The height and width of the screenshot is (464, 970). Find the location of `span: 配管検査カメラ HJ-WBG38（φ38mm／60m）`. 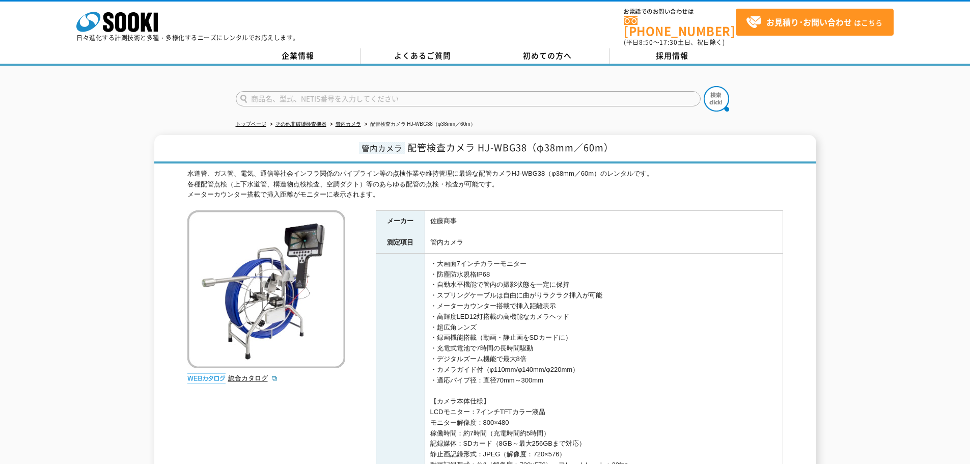

span: 配管検査カメラ HJ-WBG38（φ38mm／60m） is located at coordinates (510, 147).